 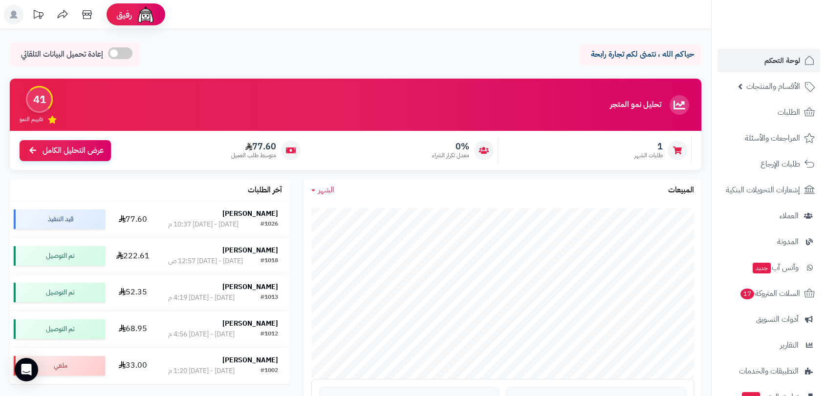 What do you see at coordinates (768, 242) in the screenshot?
I see `a: المدونة` at bounding box center [768, 242].